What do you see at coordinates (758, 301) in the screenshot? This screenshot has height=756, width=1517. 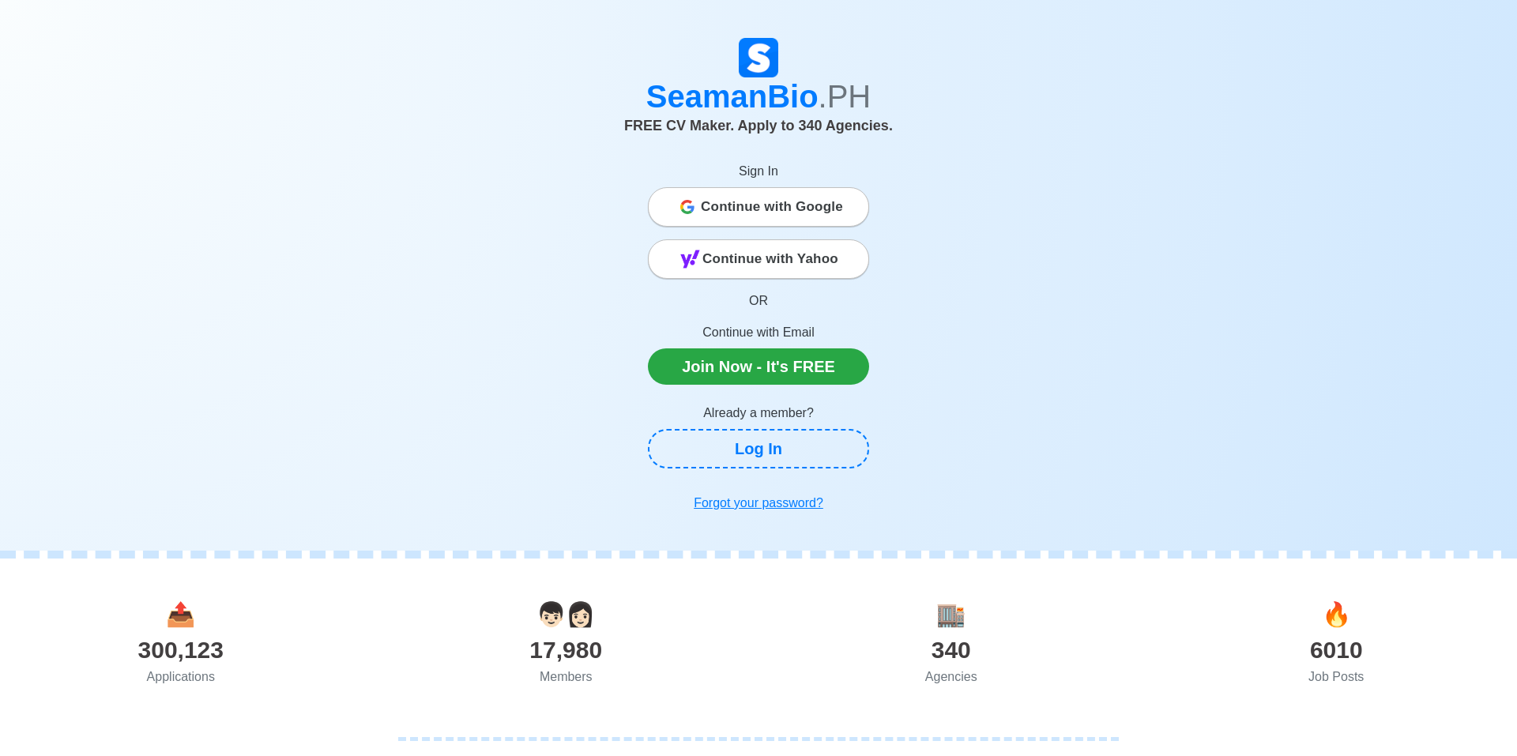 I see `p: OR` at bounding box center [758, 301].